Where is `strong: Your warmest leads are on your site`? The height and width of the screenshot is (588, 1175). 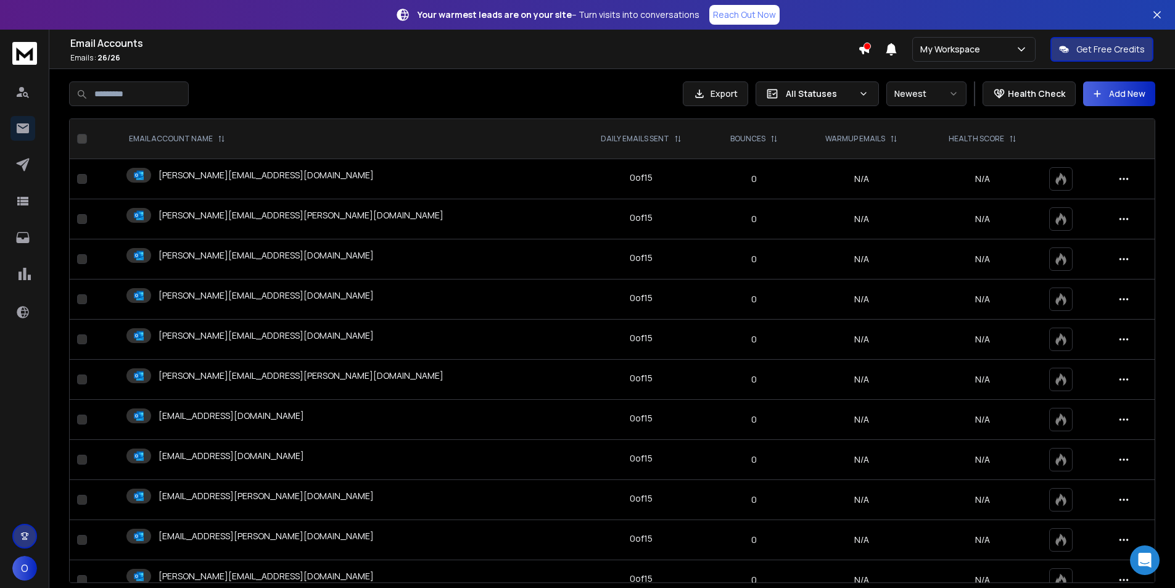
strong: Your warmest leads are on your site is located at coordinates (495, 14).